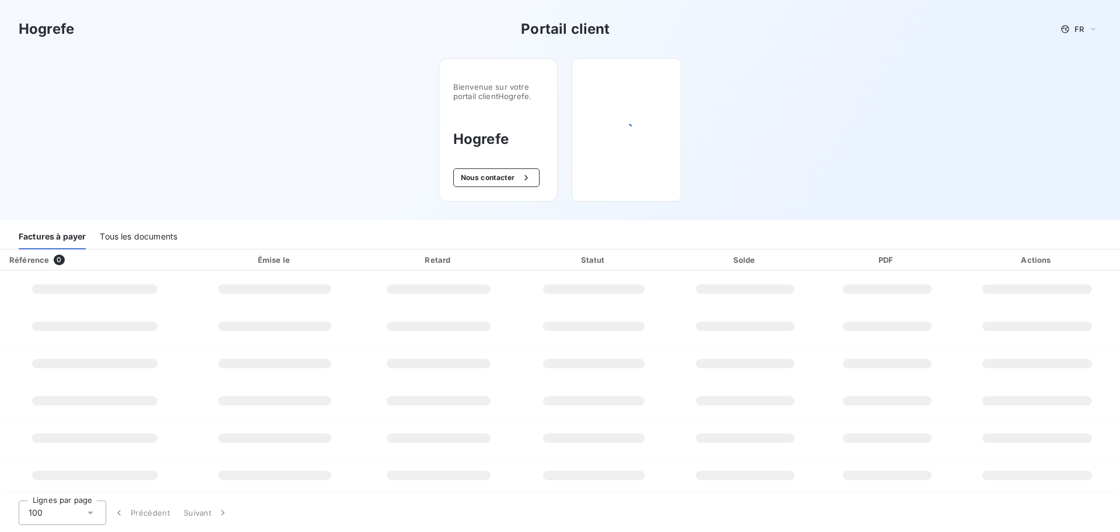 The image size is (1120, 532). I want to click on span: FR, so click(1079, 29).